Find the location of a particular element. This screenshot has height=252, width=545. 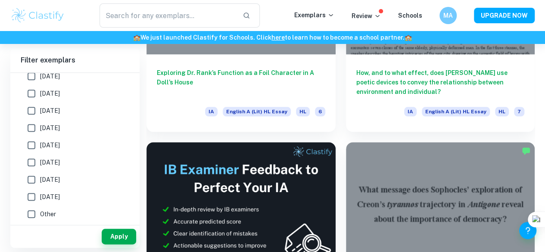

input: Search for any exemplars... is located at coordinates (168, 16).